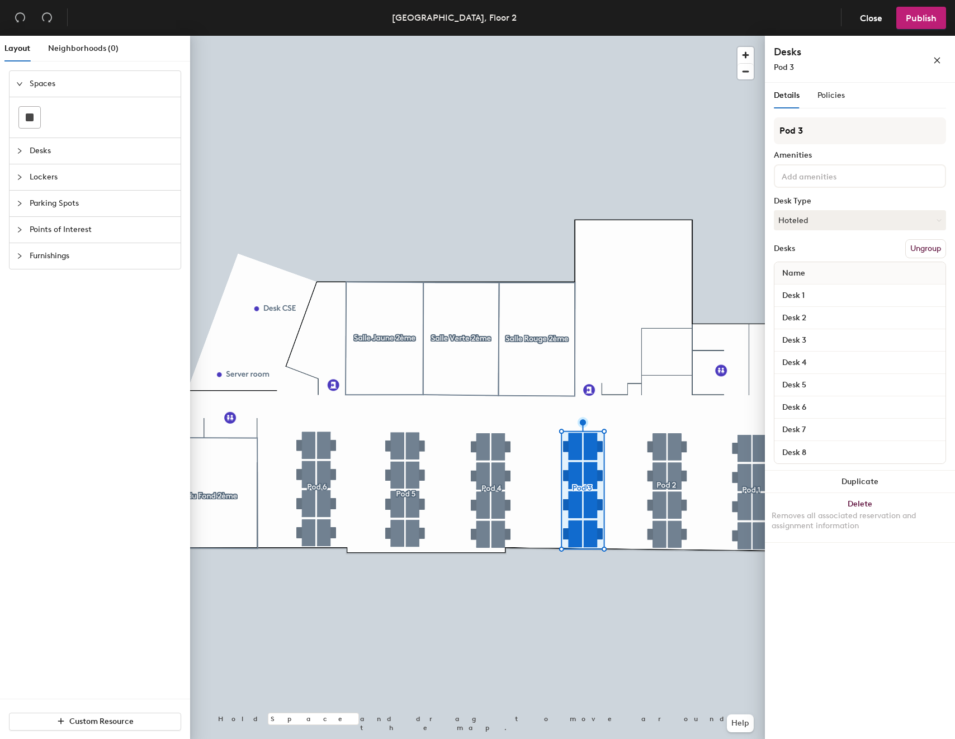 The width and height of the screenshot is (955, 739). What do you see at coordinates (860, 220) in the screenshot?
I see `button: Hoteled` at bounding box center [860, 220].